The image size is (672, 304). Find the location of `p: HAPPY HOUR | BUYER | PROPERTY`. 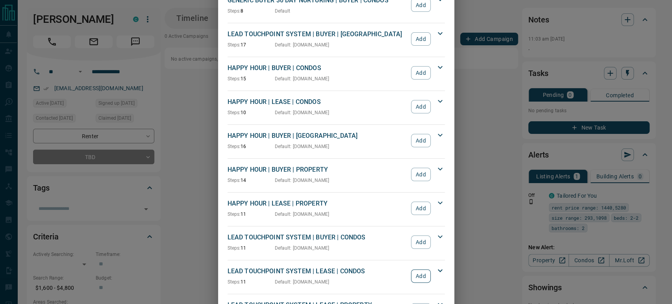

p: HAPPY HOUR | BUYER | PROPERTY is located at coordinates (317, 170).